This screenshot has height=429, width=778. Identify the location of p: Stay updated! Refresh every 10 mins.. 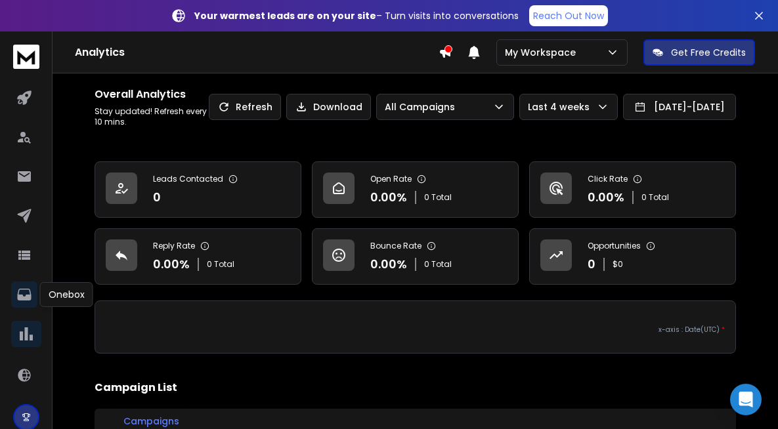
(152, 117).